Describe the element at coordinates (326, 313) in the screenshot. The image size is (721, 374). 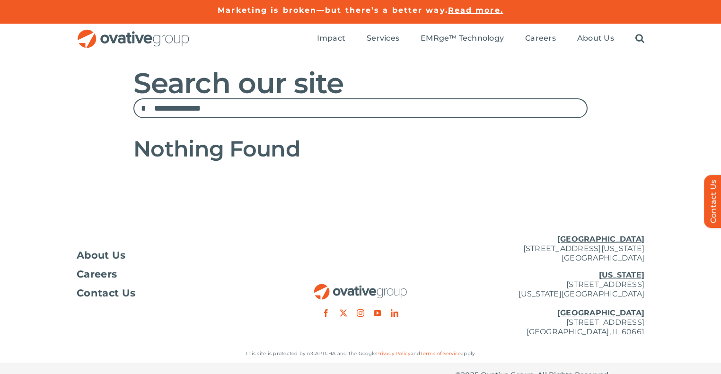
I see `a: facebook` at that location.